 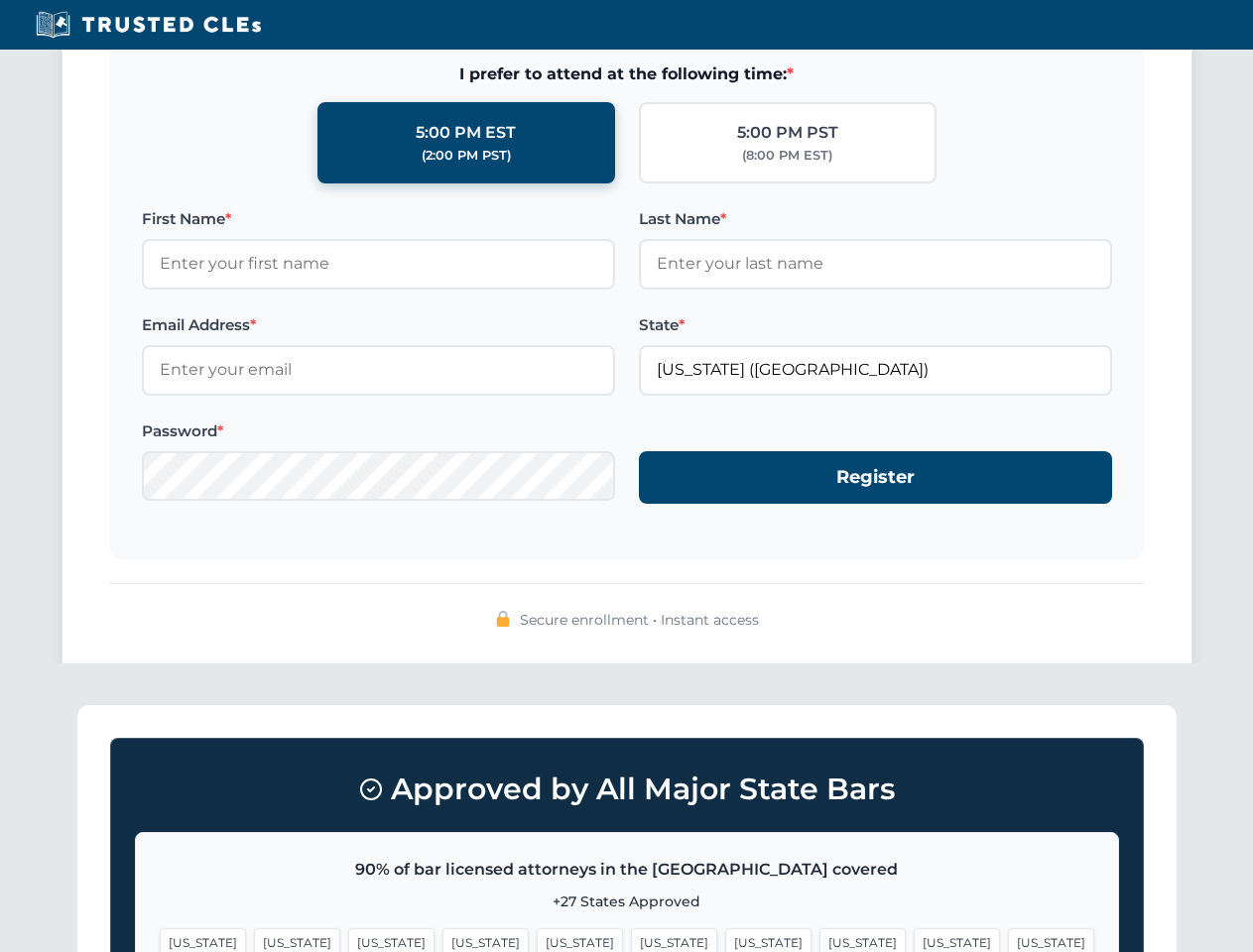 I want to click on div: (8:00 PM EST), so click(x=787, y=156).